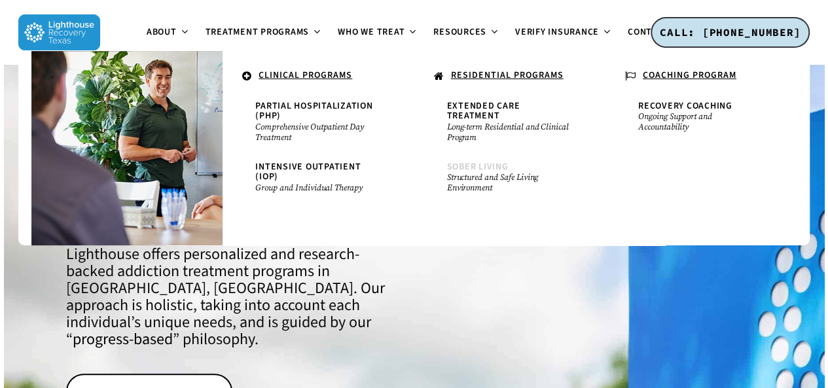  I want to click on span: Treatment Programs, so click(257, 32).